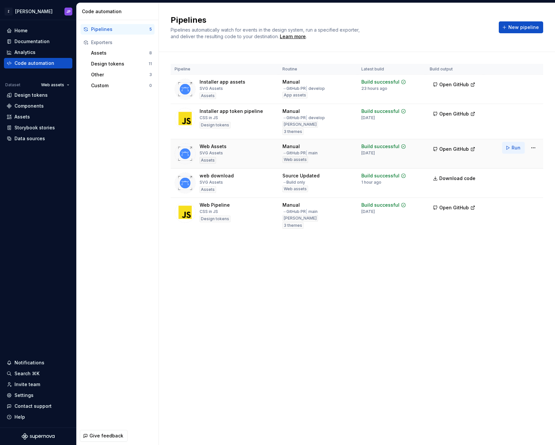 The width and height of the screenshot is (555, 445). I want to click on div: 5, so click(151, 29).